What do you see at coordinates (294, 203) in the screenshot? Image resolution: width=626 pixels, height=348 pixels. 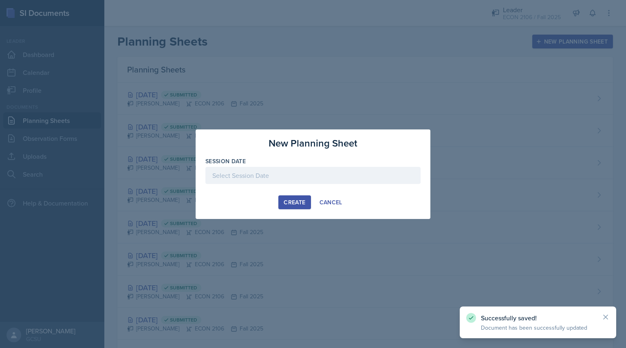 I see `div: Create` at bounding box center [294, 203].